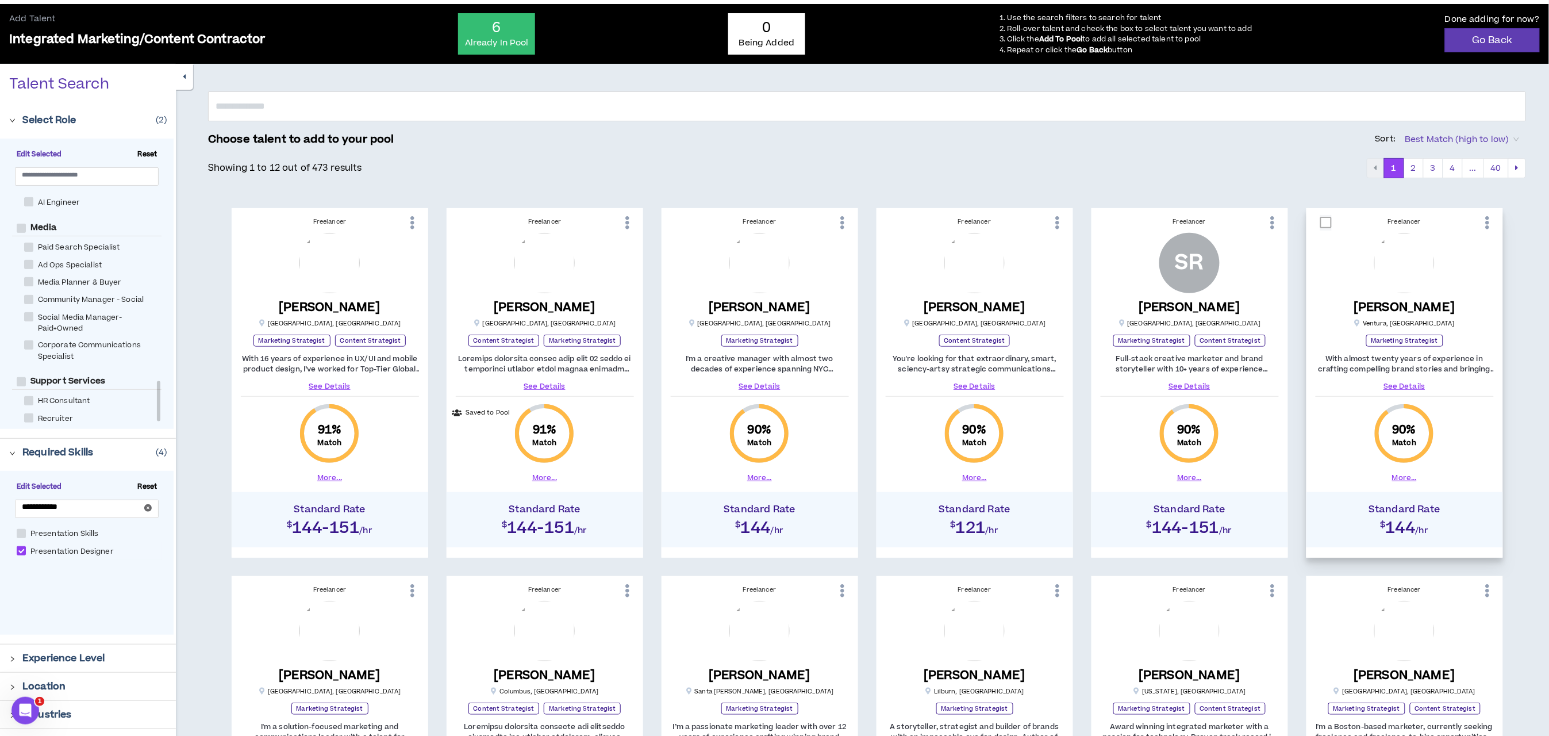 The width and height of the screenshot is (1549, 736). I want to click on span: 91 %, so click(544, 430).